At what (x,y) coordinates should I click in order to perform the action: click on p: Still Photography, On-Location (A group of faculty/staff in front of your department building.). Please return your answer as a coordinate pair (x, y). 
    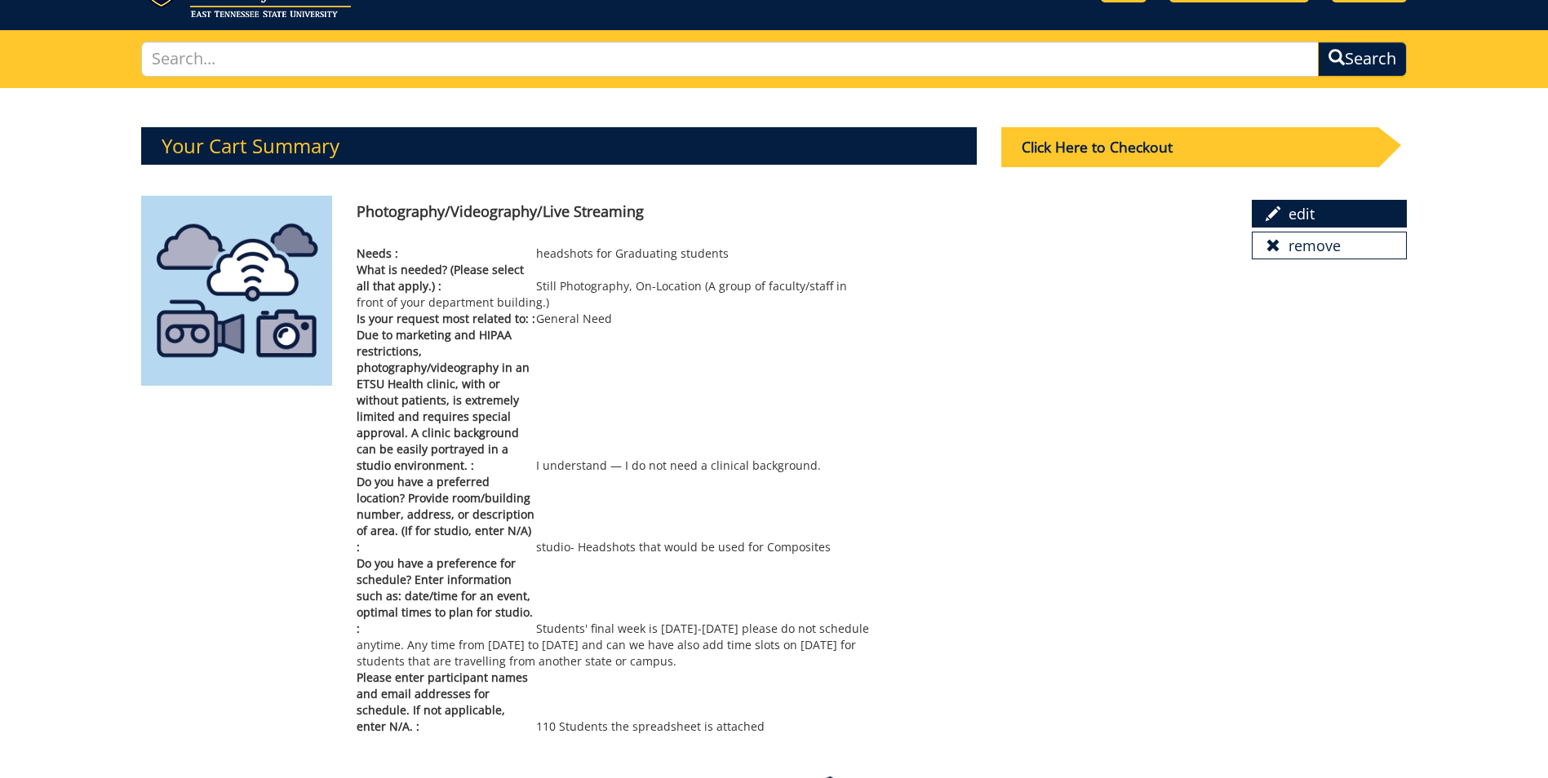
    Looking at the image, I should click on (613, 286).